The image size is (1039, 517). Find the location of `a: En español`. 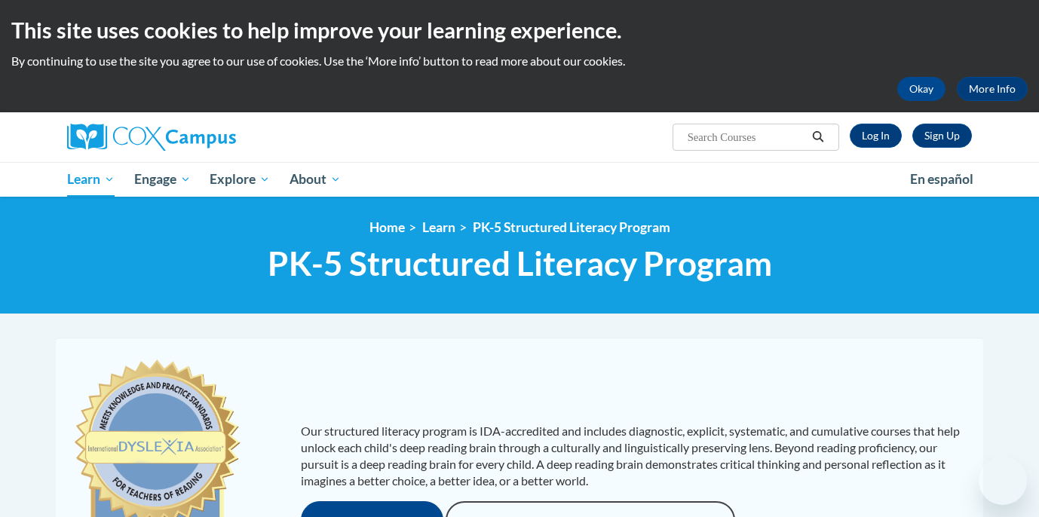

a: En español is located at coordinates (941, 179).